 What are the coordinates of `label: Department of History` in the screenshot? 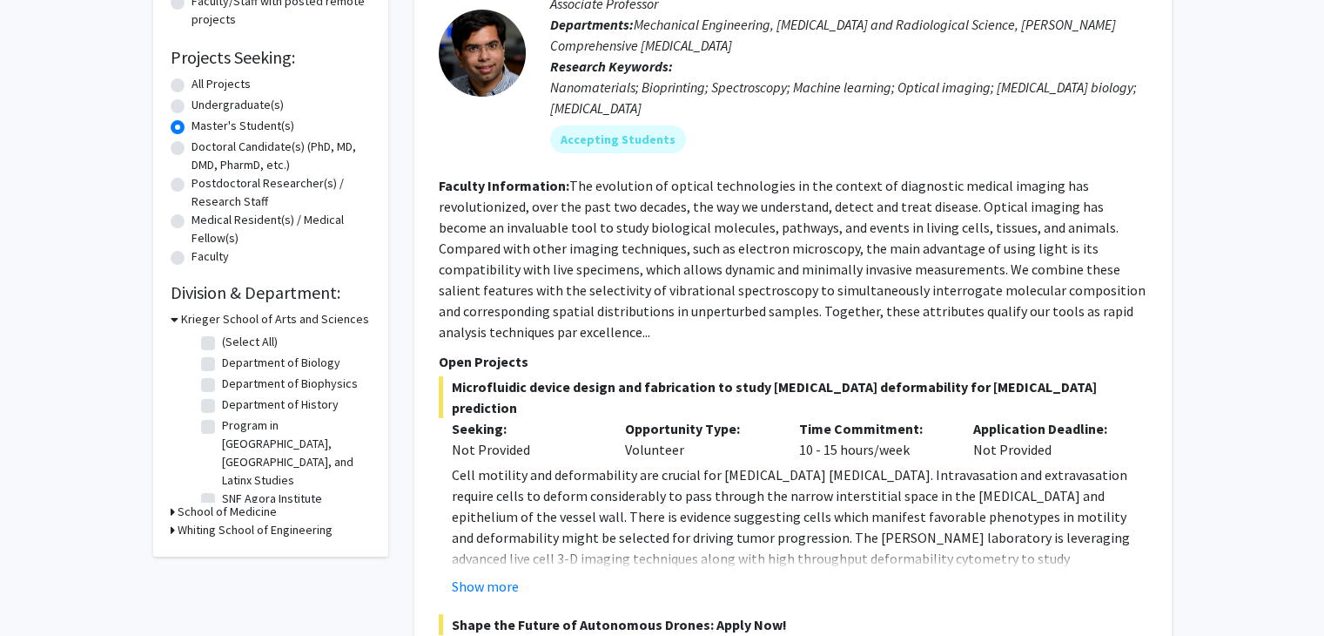 It's located at (280, 404).